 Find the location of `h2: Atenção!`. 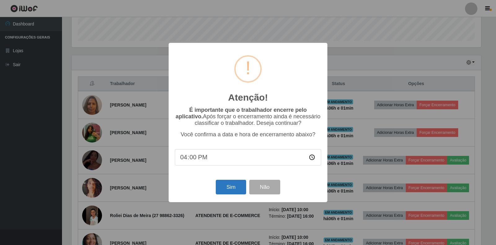

h2: Atenção! is located at coordinates (248, 97).